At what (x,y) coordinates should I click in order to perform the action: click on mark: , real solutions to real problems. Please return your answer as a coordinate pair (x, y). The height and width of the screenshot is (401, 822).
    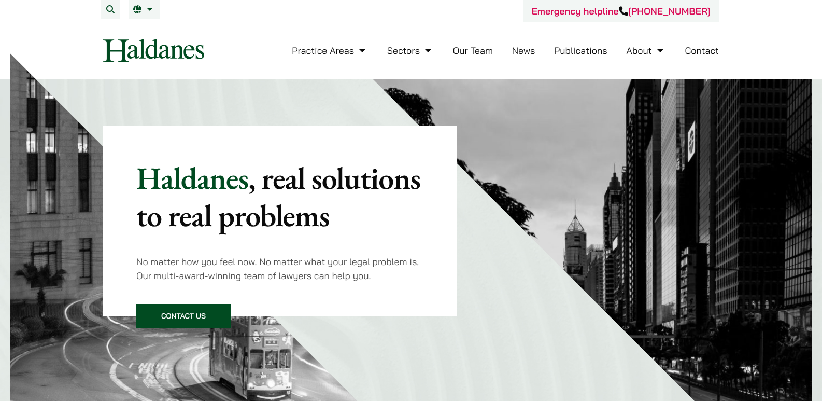
    Looking at the image, I should click on (278, 197).